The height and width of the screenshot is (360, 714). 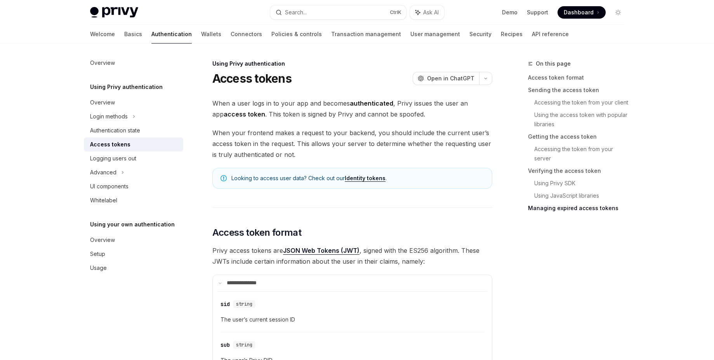 What do you see at coordinates (618, 12) in the screenshot?
I see `button: Toggle dark mode` at bounding box center [618, 12].